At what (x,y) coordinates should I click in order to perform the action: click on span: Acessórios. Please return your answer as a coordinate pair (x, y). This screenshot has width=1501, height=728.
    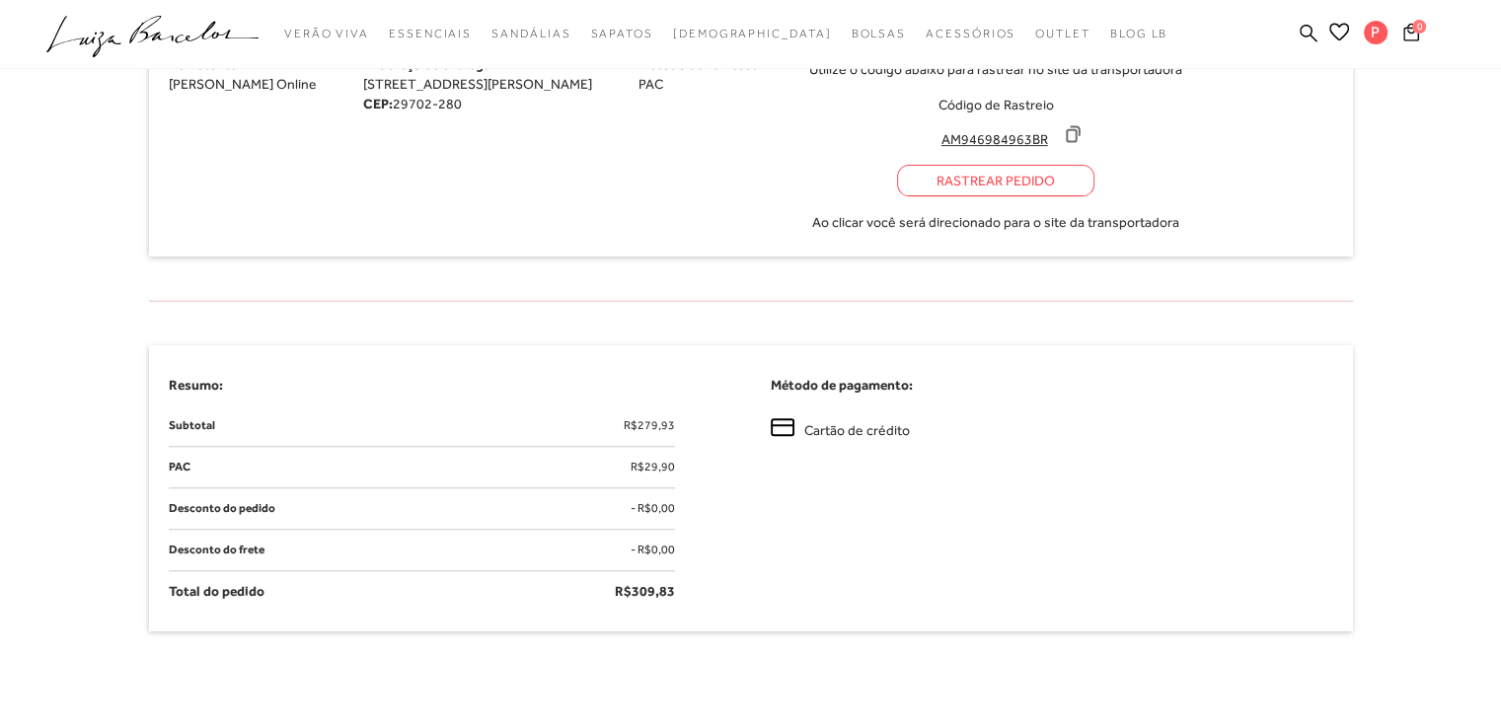
    Looking at the image, I should click on (970, 34).